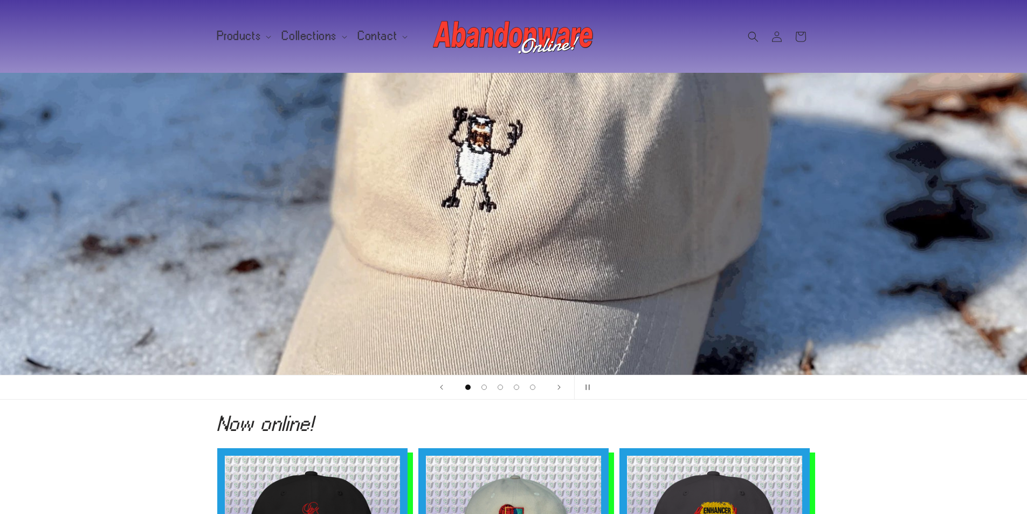  Describe the element at coordinates (313, 36) in the screenshot. I see `summary: Collections` at that location.